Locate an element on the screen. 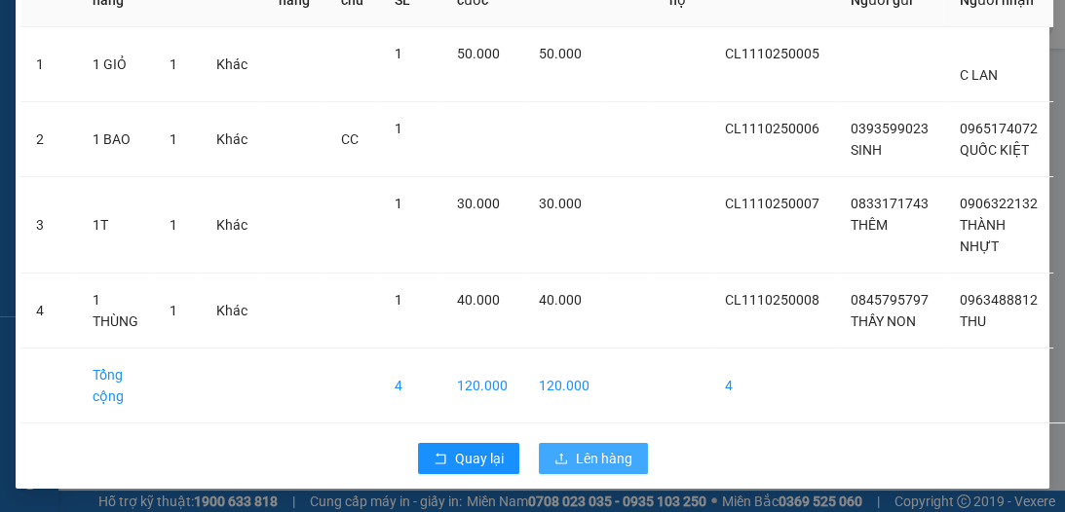  span: THÊM is located at coordinates (869, 225).